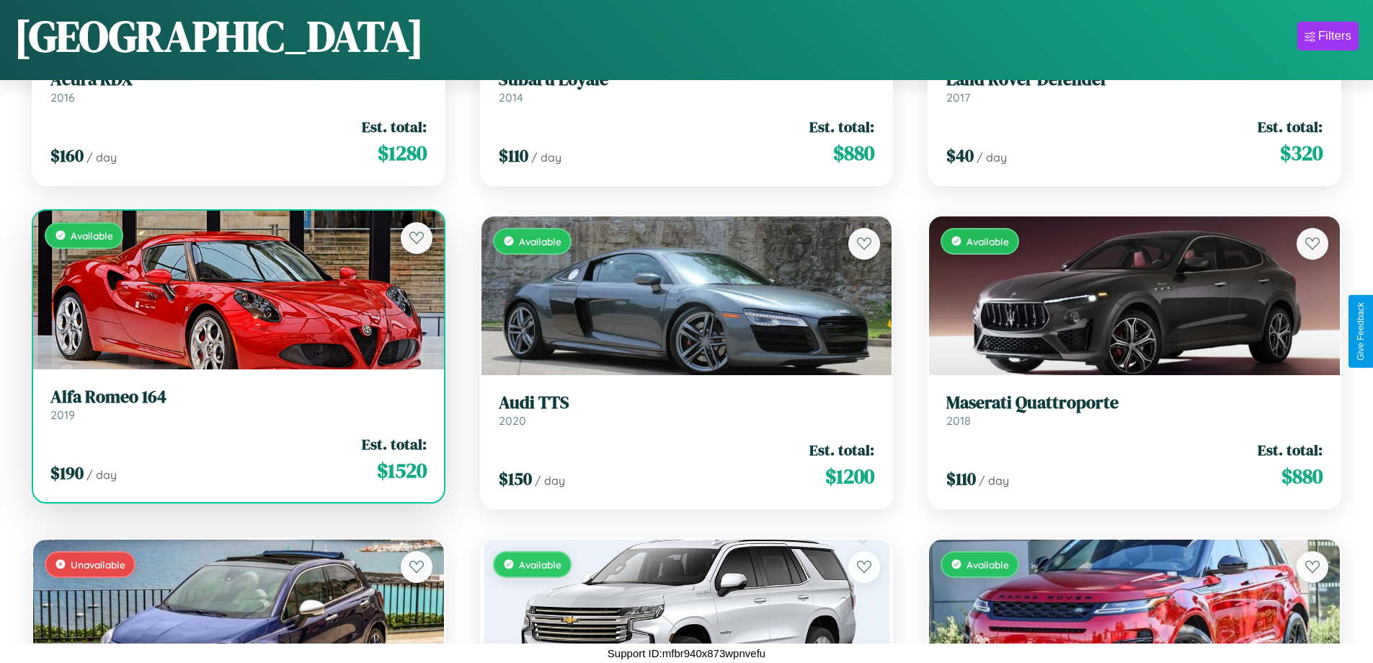  I want to click on span: $ 1520, so click(402, 470).